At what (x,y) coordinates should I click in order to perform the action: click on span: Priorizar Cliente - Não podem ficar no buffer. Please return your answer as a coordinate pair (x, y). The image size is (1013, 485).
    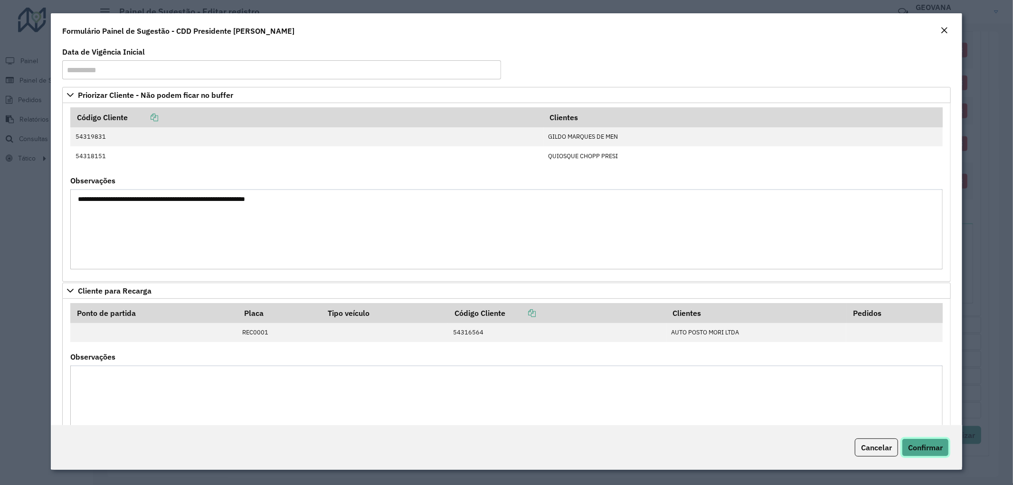
    Looking at the image, I should click on (155, 95).